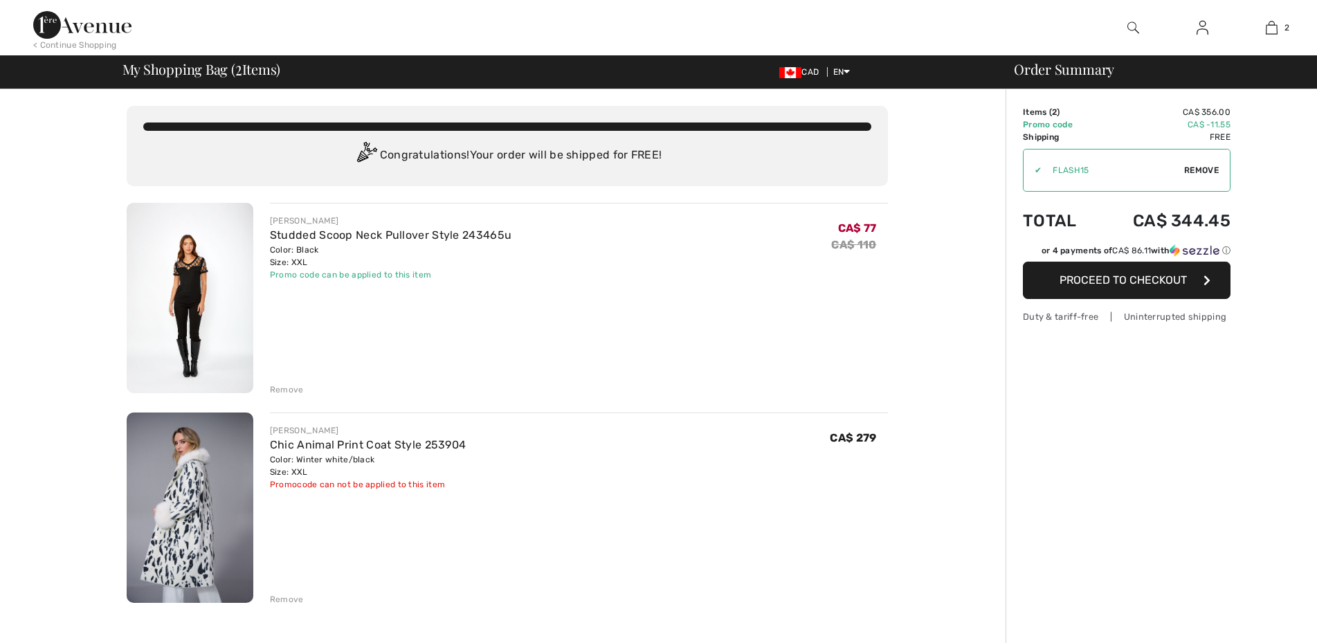 This screenshot has height=643, width=1317. Describe the element at coordinates (1201, 170) in the screenshot. I see `span: Remove` at that location.